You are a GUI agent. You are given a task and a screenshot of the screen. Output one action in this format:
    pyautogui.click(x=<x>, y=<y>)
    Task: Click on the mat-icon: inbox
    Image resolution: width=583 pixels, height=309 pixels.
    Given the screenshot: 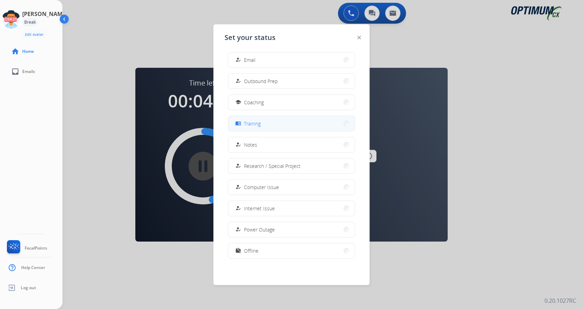 What is the action you would take?
    pyautogui.click(x=15, y=71)
    